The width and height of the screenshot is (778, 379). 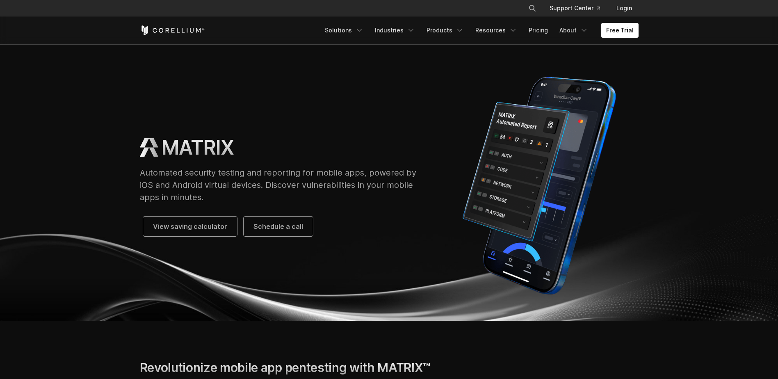 I want to click on a: View saving calculator, so click(x=190, y=226).